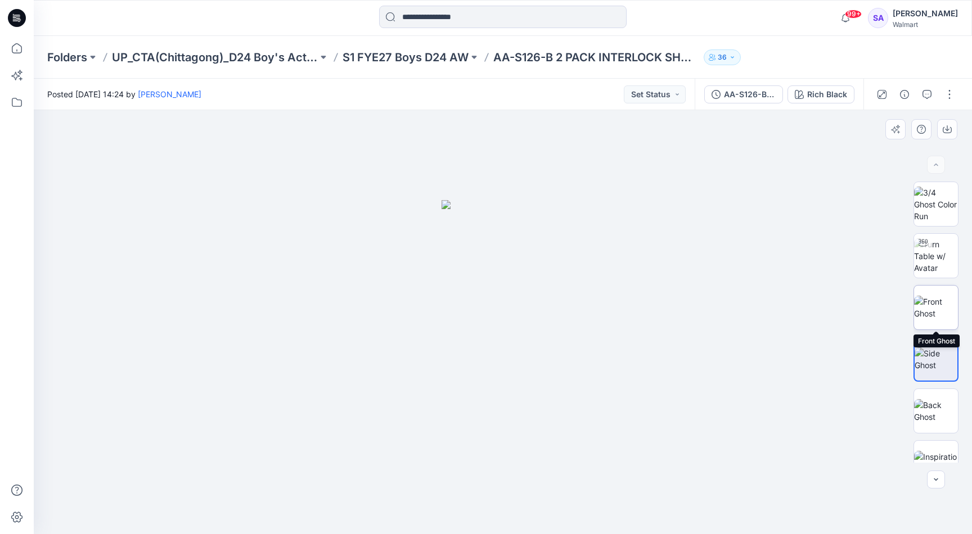 The width and height of the screenshot is (972, 534). I want to click on button: 36, so click(722, 57).